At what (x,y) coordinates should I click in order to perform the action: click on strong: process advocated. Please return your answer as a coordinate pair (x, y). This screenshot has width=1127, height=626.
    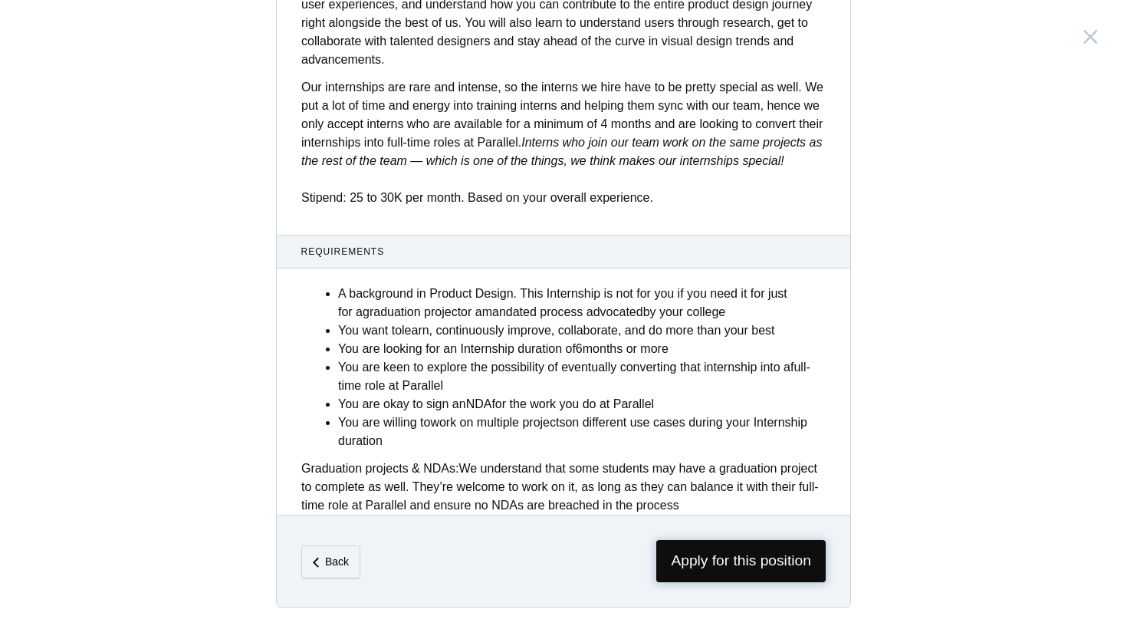
    Looking at the image, I should click on (591, 311).